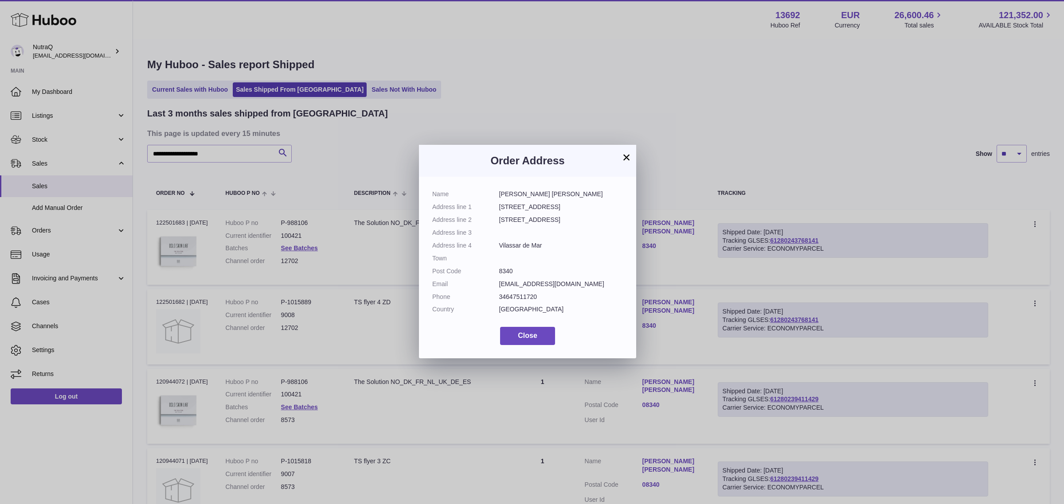 The image size is (1064, 504). Describe the element at coordinates (465, 246) in the screenshot. I see `dt: Address line 4` at that location.